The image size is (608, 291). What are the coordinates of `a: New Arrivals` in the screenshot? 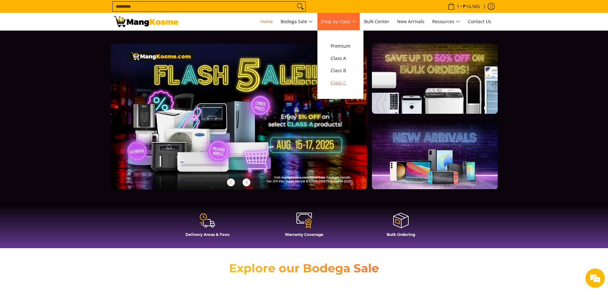 It's located at (411, 22).